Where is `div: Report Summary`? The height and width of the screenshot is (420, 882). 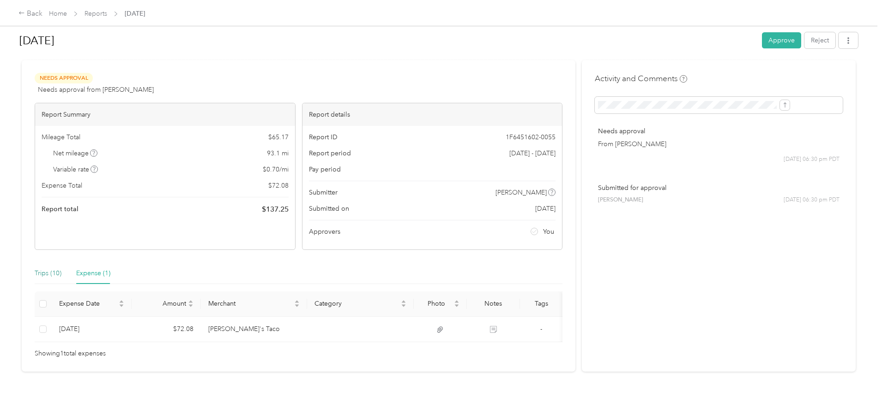
div: Report Summary is located at coordinates (165, 114).